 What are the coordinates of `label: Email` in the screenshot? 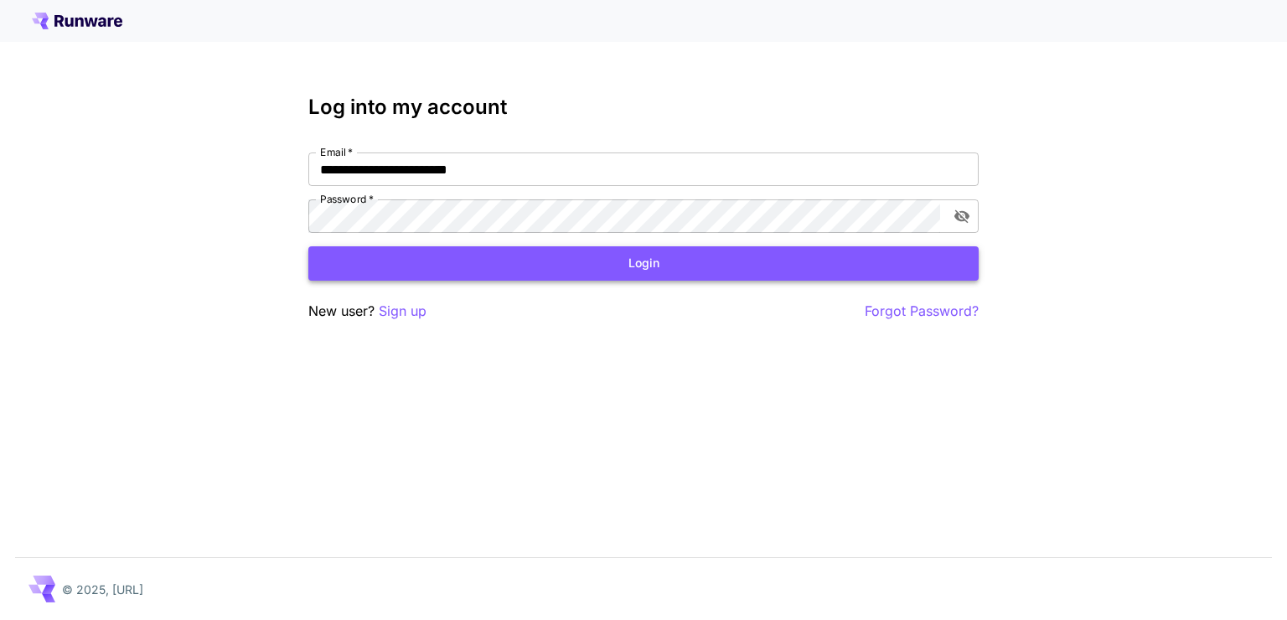 It's located at (336, 152).